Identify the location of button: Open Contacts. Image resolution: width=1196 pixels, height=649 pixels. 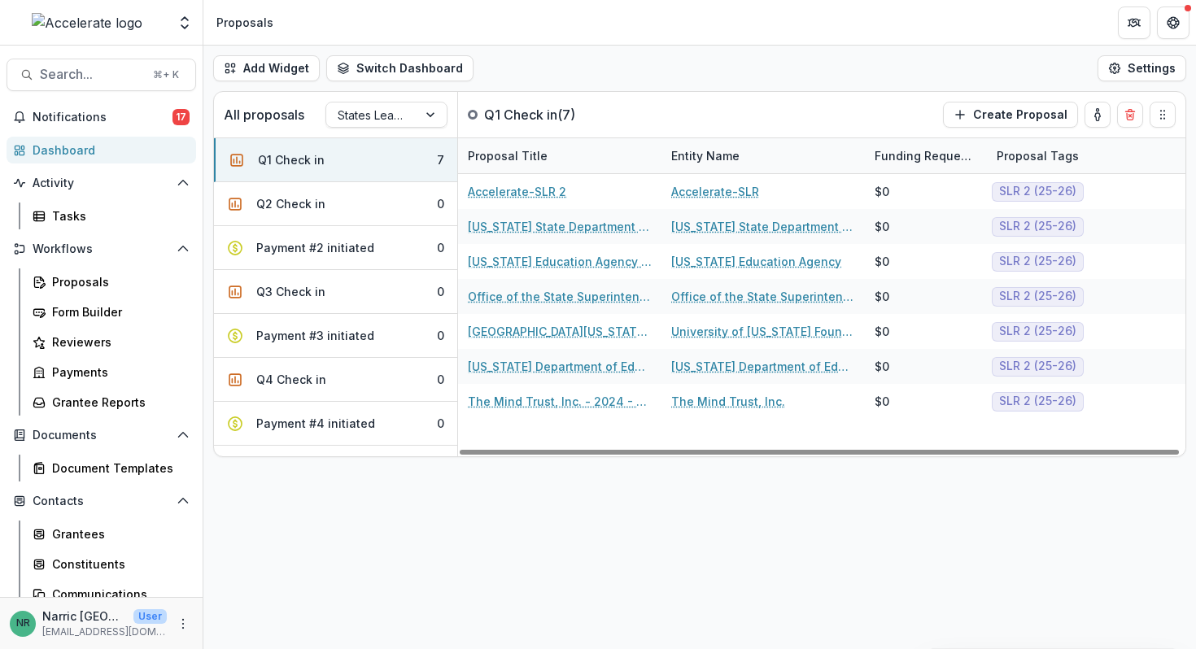
(101, 501).